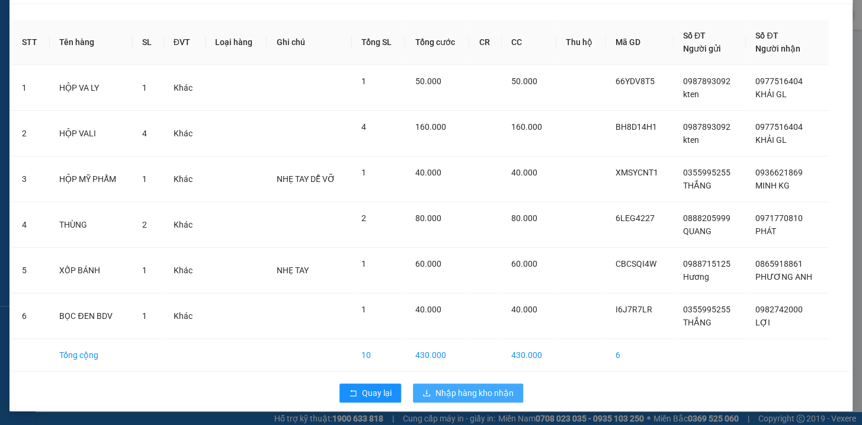 This screenshot has width=862, height=425. Describe the element at coordinates (91, 270) in the screenshot. I see `td: XỐP BÁNH` at that location.